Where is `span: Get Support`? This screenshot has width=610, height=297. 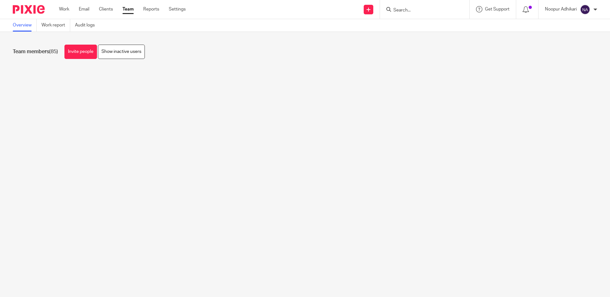 span: Get Support is located at coordinates (497, 9).